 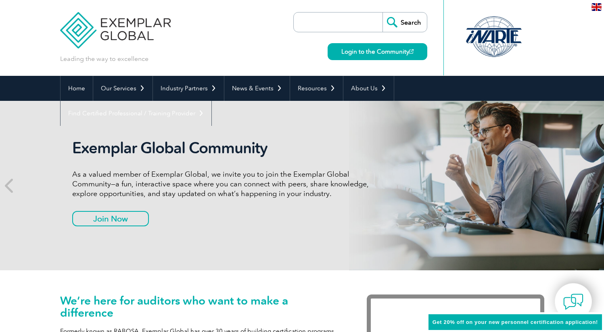 What do you see at coordinates (111, 219) in the screenshot?
I see `a: Join Now` at bounding box center [111, 219].